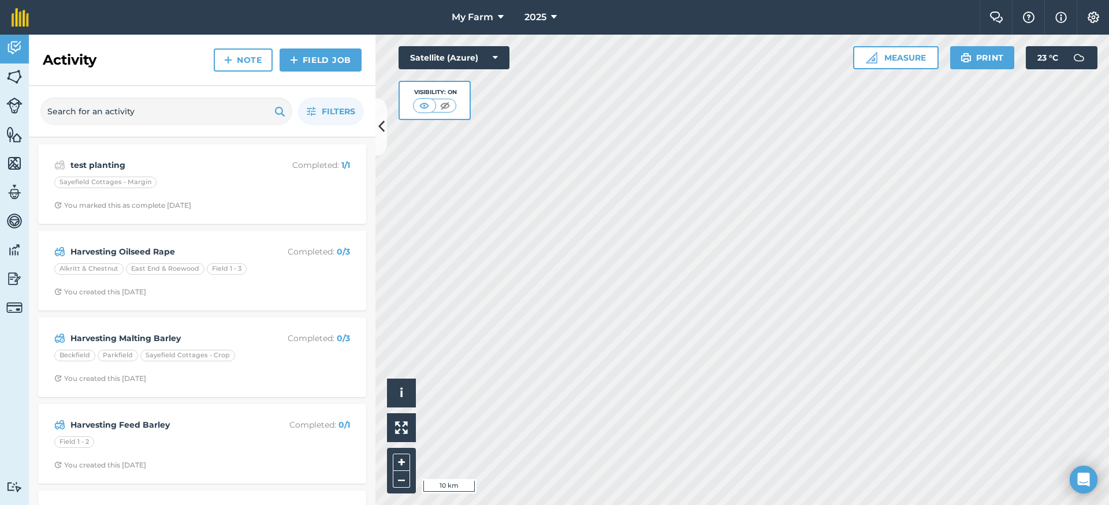 This screenshot has width=1109, height=505. What do you see at coordinates (1061, 17) in the screenshot?
I see `img: svg+xml;base64,PHN2ZyB4bWxucz0iaHR0cDovL3d3dy53My5vcmcvMjAwMC9zdmciIHdpZHRoPSIxNyIgaGVpZ2h0PSIxNy...` at bounding box center [1061, 17].